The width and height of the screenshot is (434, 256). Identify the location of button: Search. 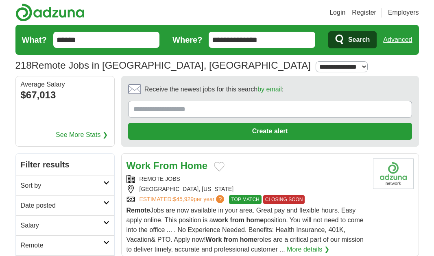
(352, 40).